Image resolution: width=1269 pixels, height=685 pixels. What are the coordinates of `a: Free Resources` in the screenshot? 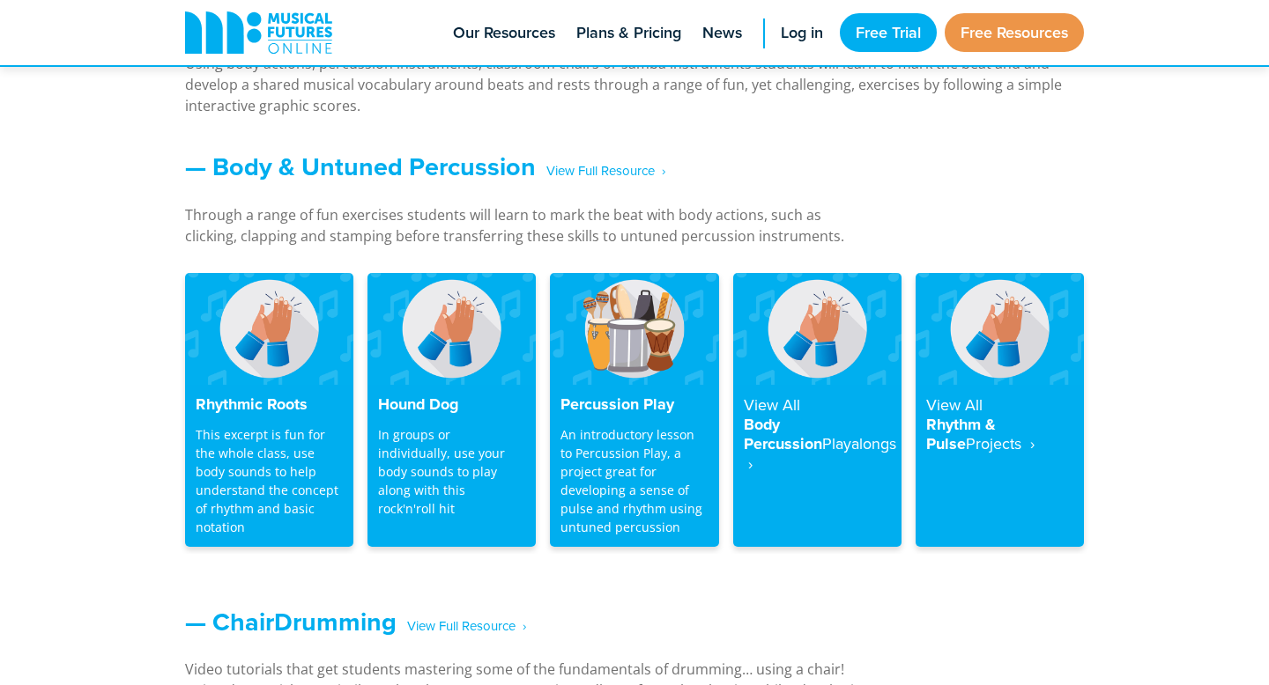 It's located at (1014, 33).